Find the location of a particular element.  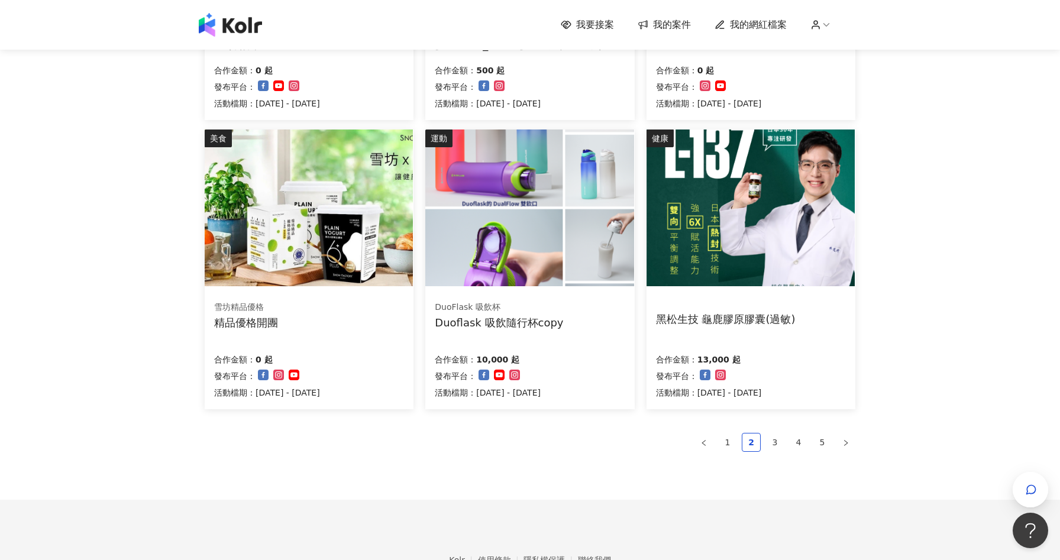

div: 健康 is located at coordinates (660, 138).